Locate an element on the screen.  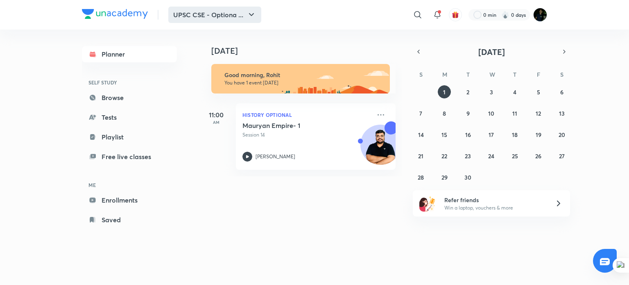
abbr: September 8, 2025 is located at coordinates (444, 113).